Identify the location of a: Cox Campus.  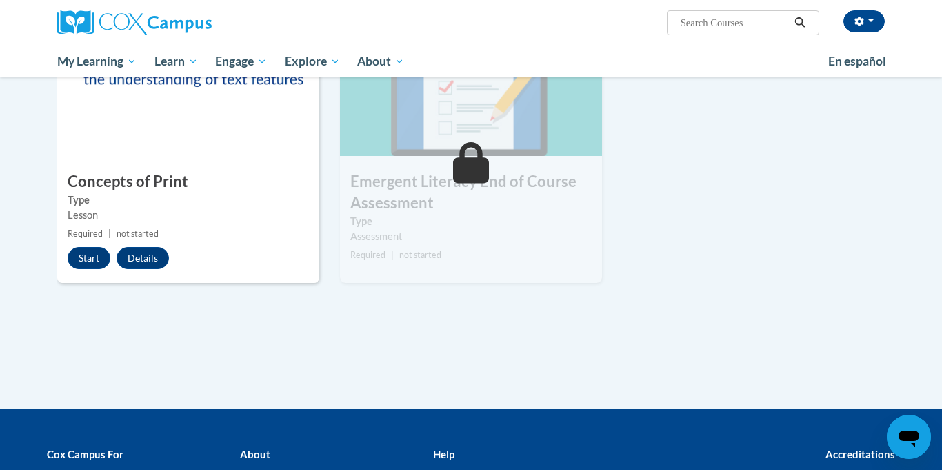
(188, 23).